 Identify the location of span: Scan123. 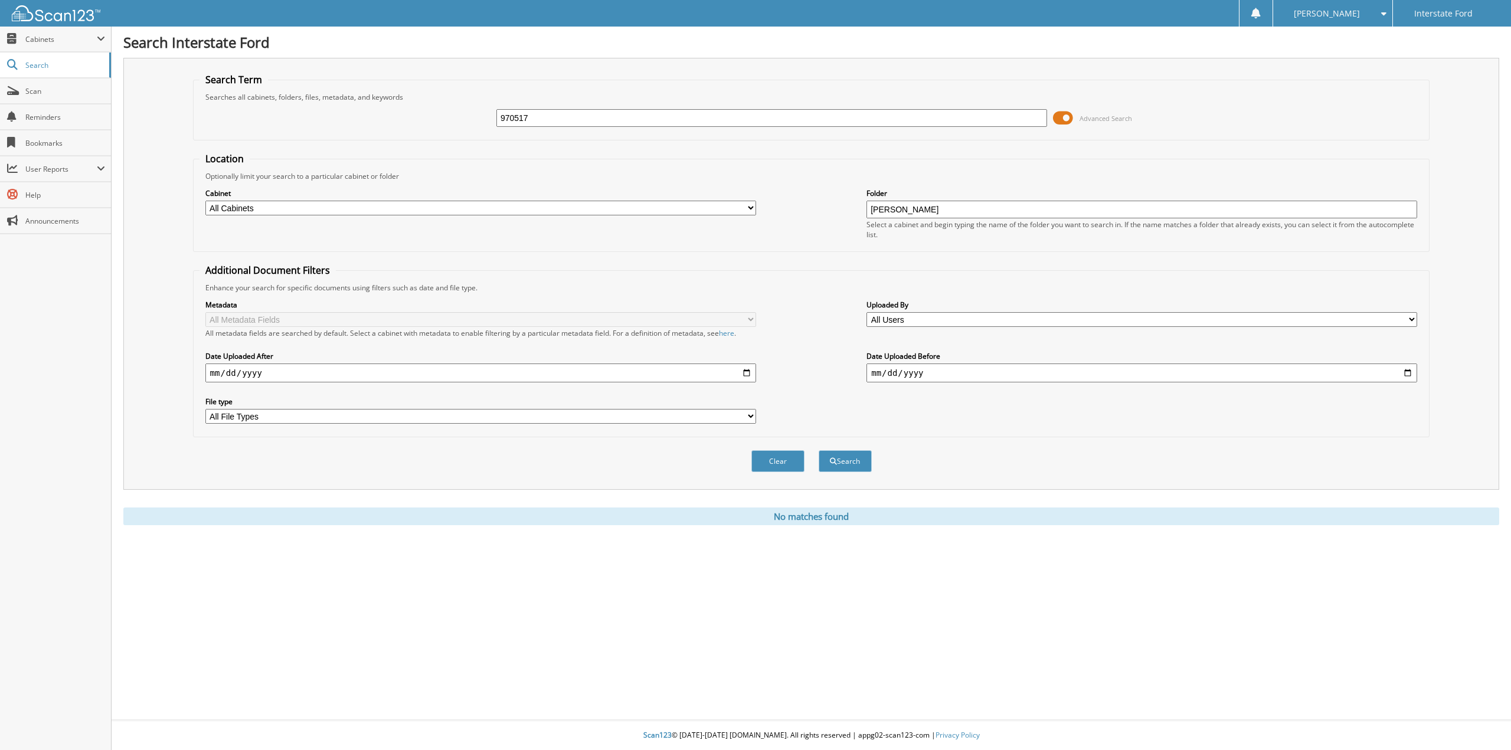
(658, 735).